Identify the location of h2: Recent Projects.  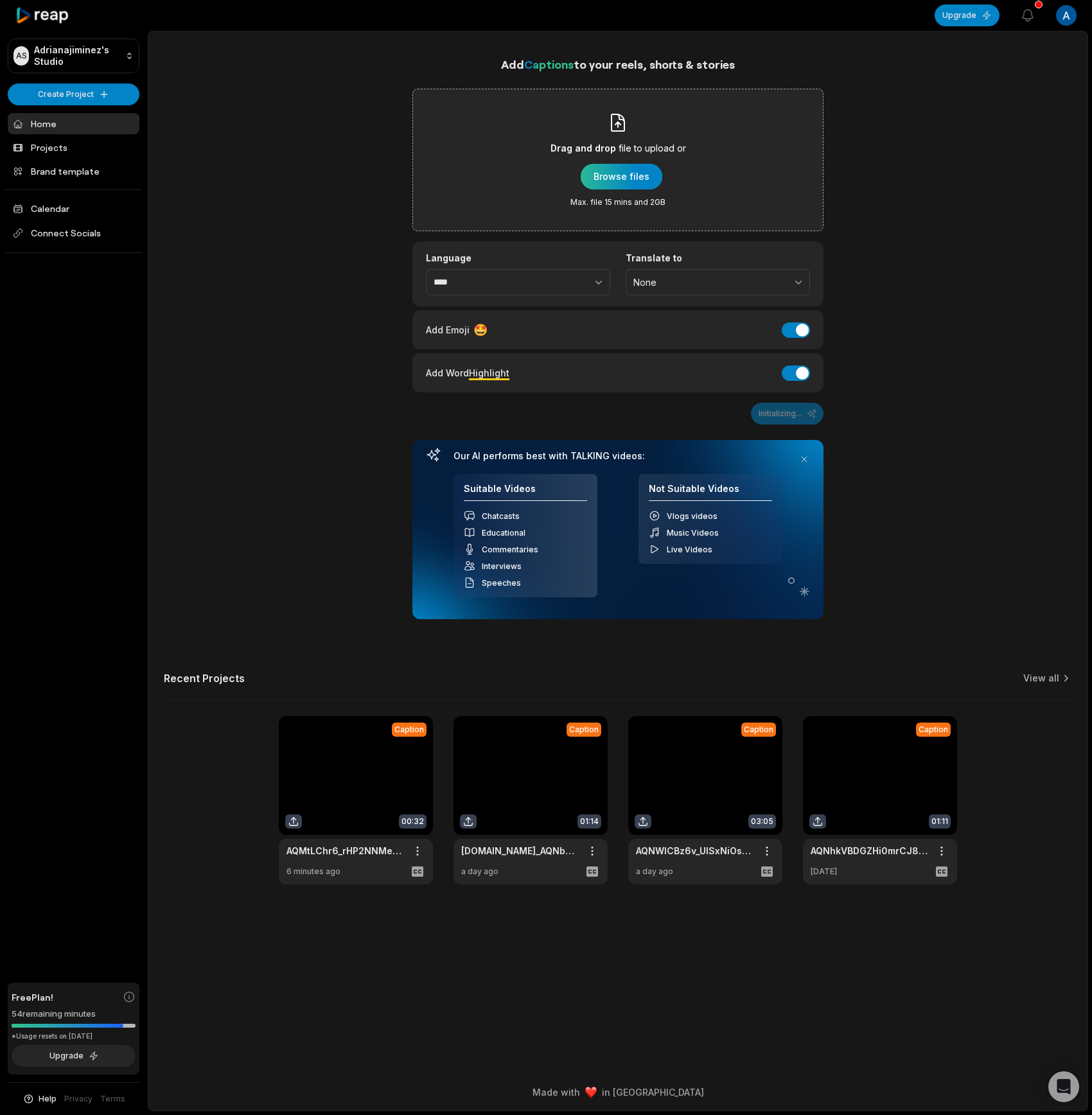
(204, 678).